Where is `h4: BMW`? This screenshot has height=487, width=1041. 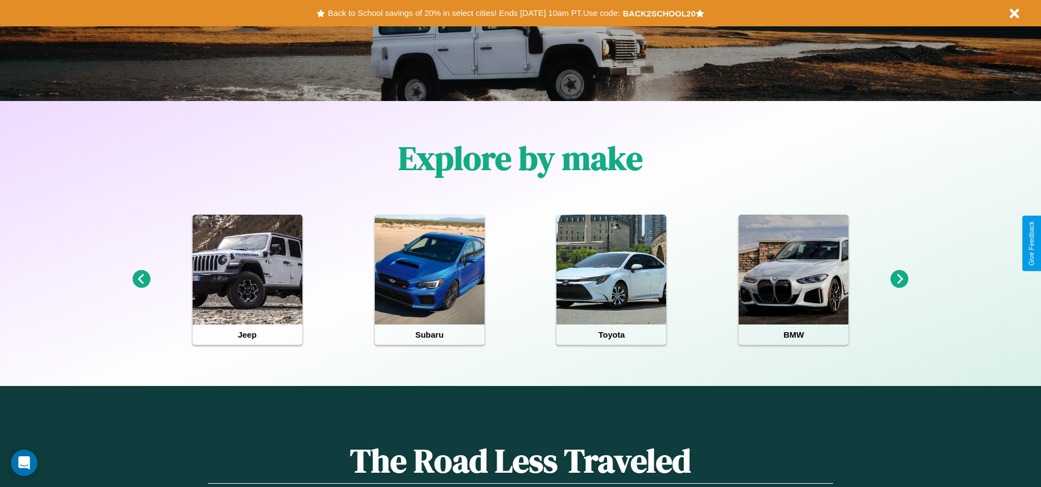 h4: BMW is located at coordinates (794, 334).